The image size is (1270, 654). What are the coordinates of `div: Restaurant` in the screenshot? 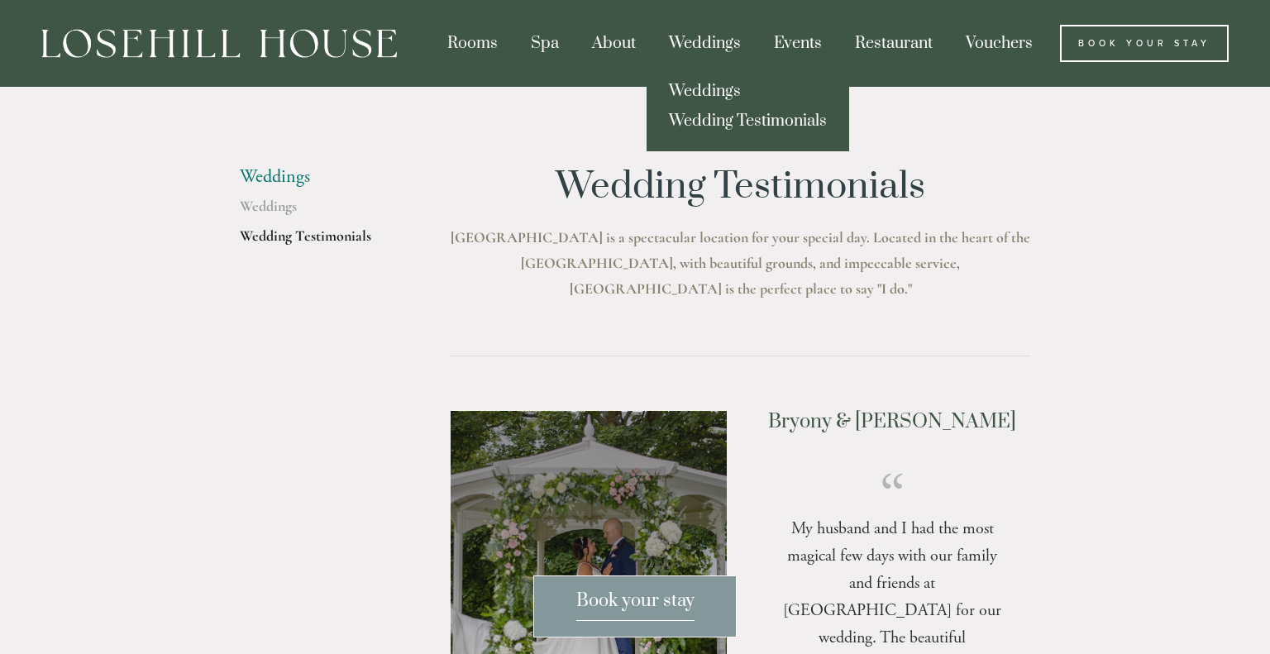 It's located at (894, 43).